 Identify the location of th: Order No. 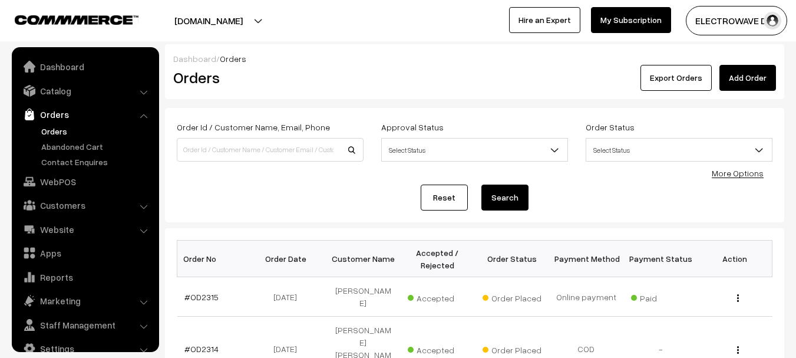
(215, 259).